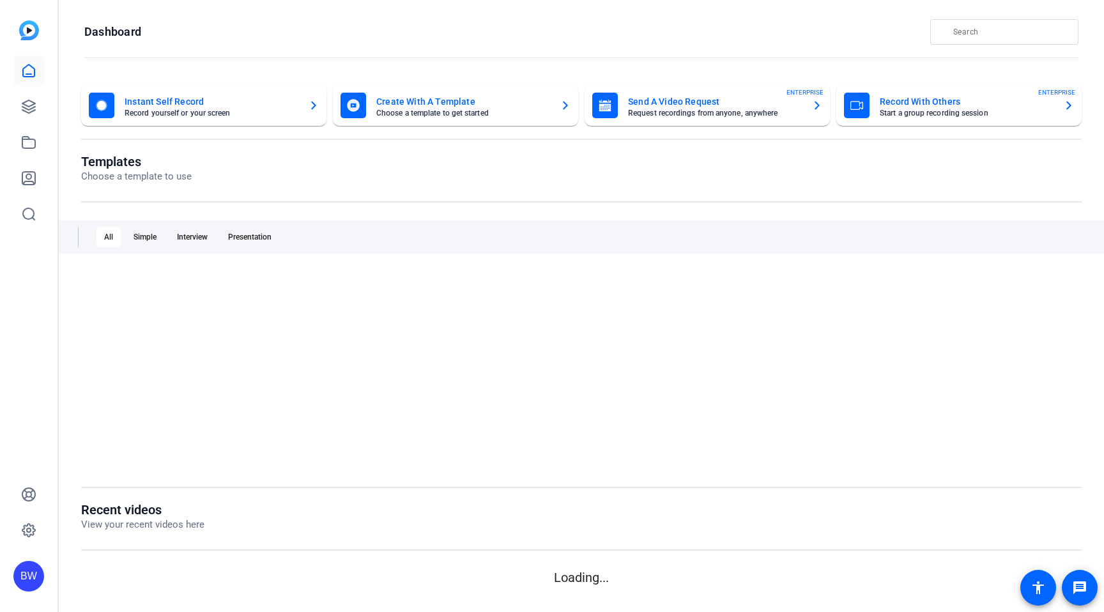 This screenshot has height=612, width=1104. I want to click on div: Presentation, so click(250, 237).